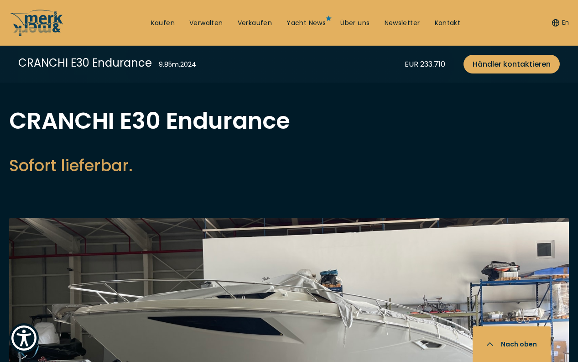 This screenshot has height=362, width=578. What do you see at coordinates (511, 64) in the screenshot?
I see `span: Händler kontaktieren` at bounding box center [511, 64].